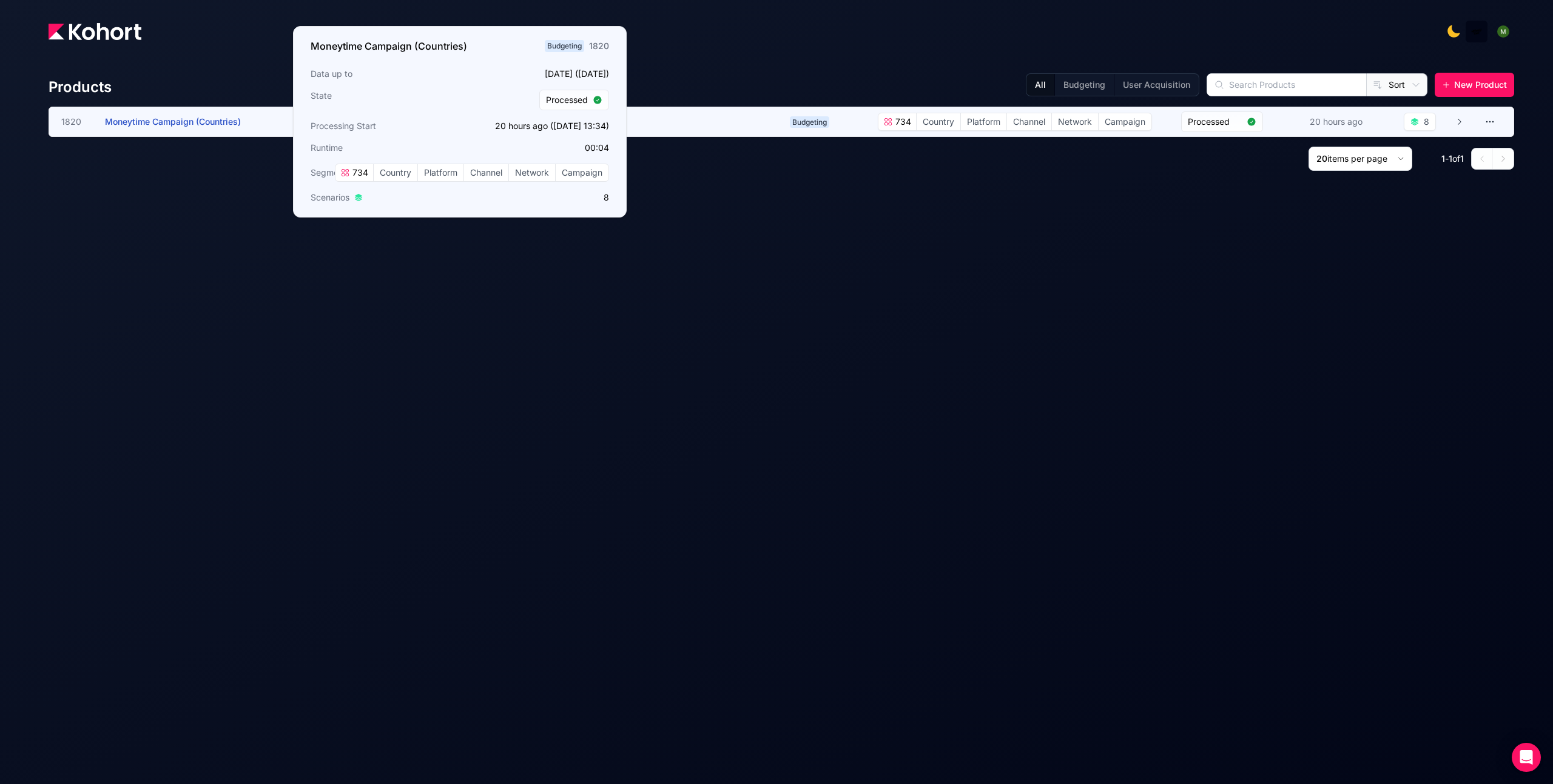 This screenshot has width=1553, height=784. What do you see at coordinates (1480, 85) in the screenshot?
I see `span: New Product` at bounding box center [1480, 85].